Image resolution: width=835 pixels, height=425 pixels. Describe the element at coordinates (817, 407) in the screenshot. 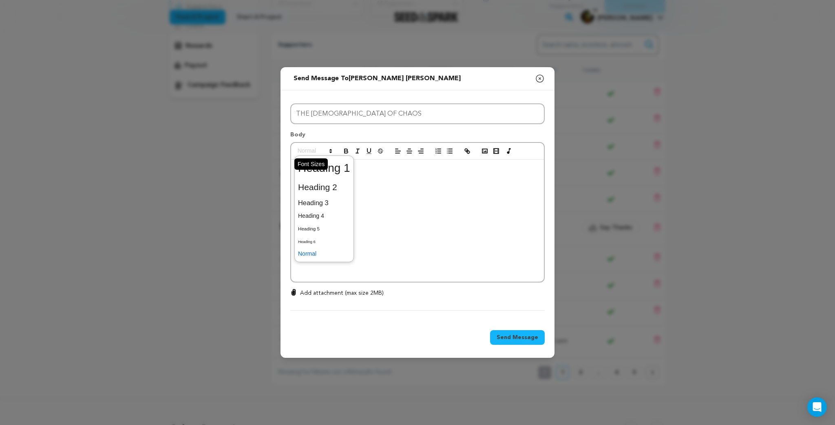

I see `div: Open Intercom Messenger` at that location.